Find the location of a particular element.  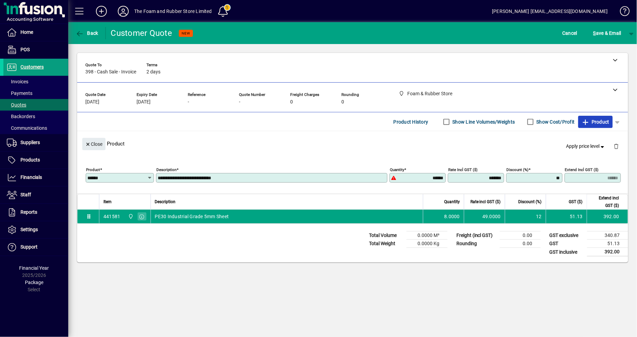

span: Communications is located at coordinates (27, 128).